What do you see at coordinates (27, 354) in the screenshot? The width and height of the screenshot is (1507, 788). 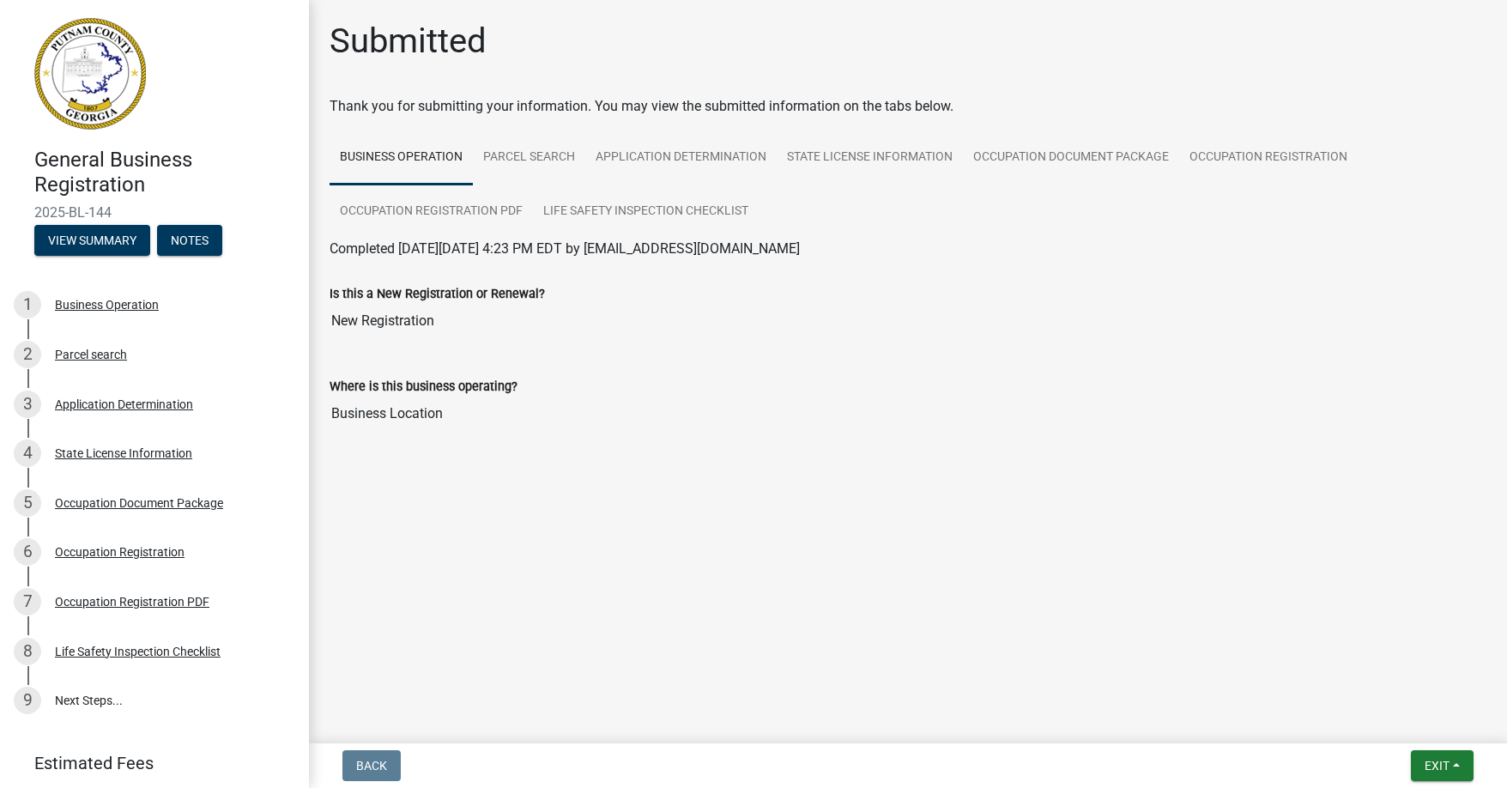 I see `div: 2` at bounding box center [27, 354].